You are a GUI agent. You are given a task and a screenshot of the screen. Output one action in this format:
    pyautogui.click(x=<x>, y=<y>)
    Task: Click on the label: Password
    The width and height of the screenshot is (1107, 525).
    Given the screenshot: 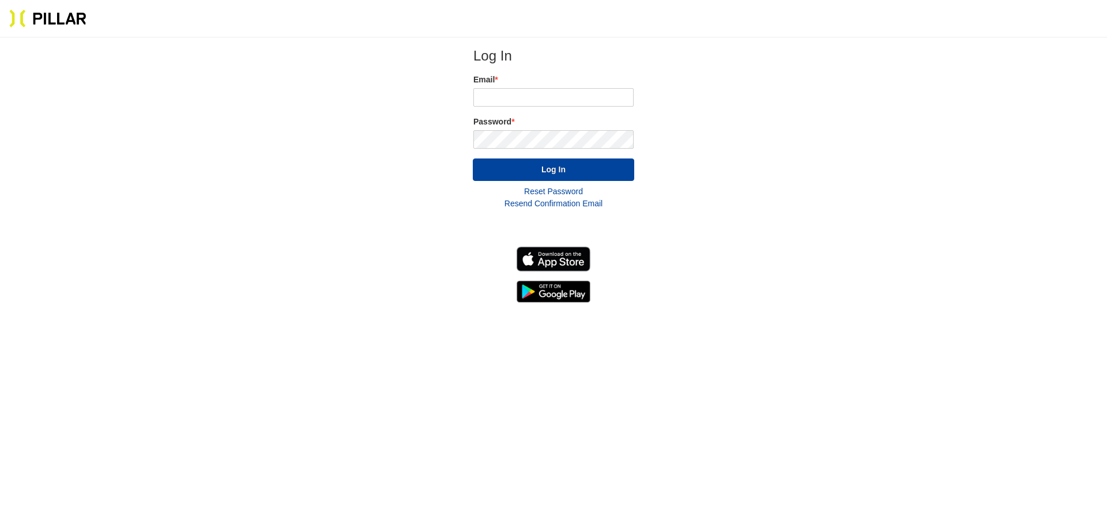 What is the action you would take?
    pyautogui.click(x=553, y=122)
    